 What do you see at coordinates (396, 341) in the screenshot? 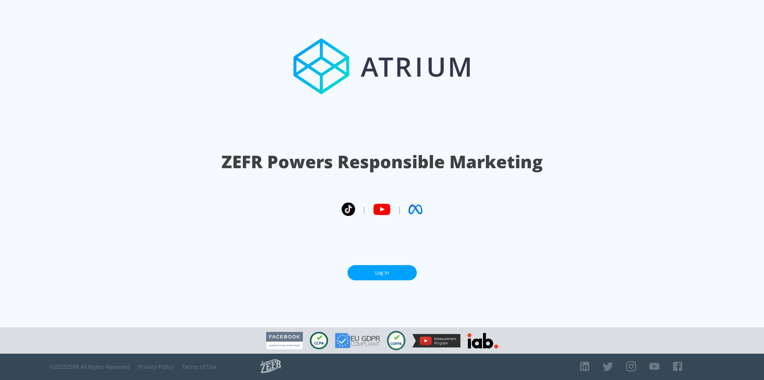
I see `img: COPPA Compliant` at bounding box center [396, 341].